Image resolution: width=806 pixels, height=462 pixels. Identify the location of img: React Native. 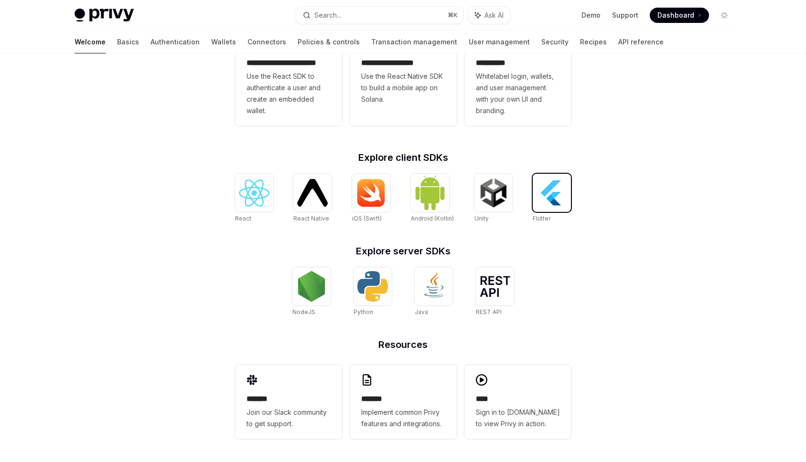
(312, 192).